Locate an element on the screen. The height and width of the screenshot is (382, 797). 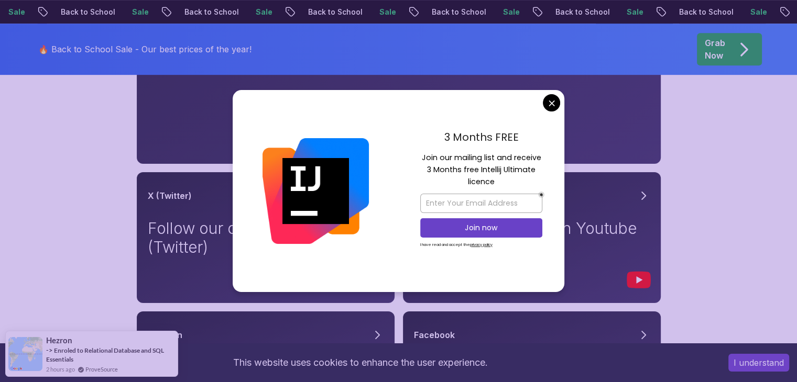
h3: X (Twitter) is located at coordinates (170, 196).